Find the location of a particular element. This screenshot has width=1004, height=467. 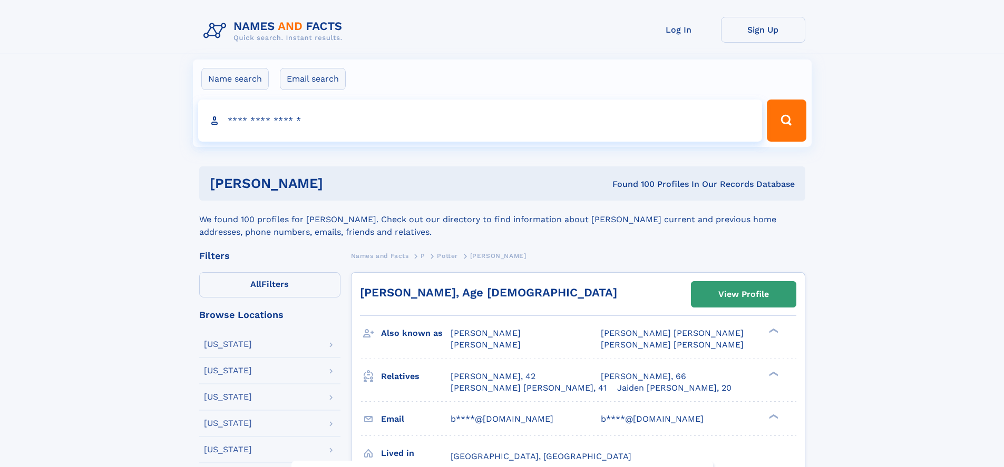

button: Search Button is located at coordinates (786, 121).